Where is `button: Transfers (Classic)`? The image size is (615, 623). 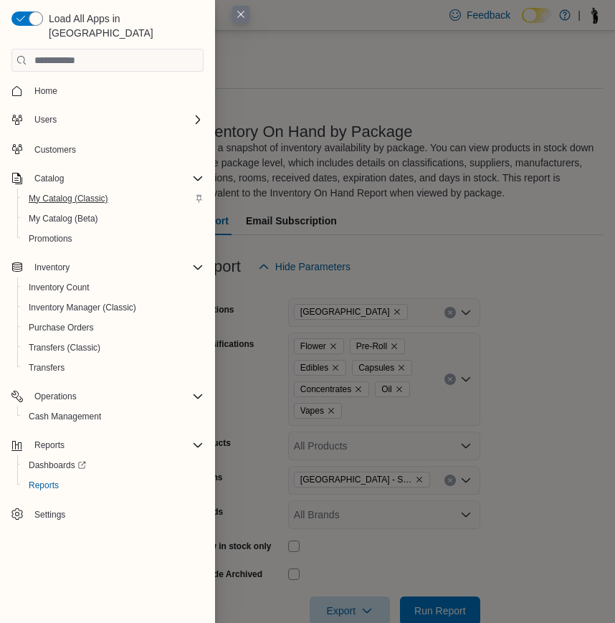
button: Transfers (Classic) is located at coordinates (113, 348).